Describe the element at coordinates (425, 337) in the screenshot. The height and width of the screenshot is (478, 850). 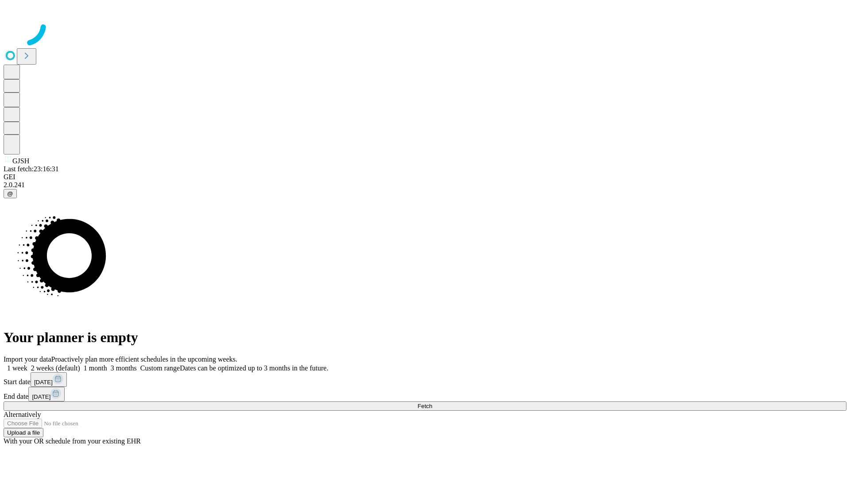
I see `h1: Your planner is empty` at that location.